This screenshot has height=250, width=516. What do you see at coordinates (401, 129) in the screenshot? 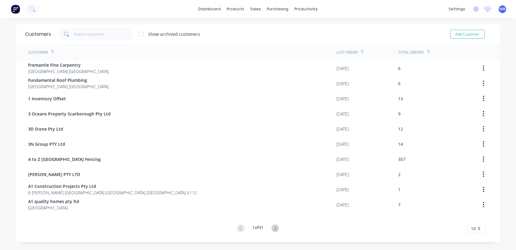
I see `div: 12` at bounding box center [401, 129].